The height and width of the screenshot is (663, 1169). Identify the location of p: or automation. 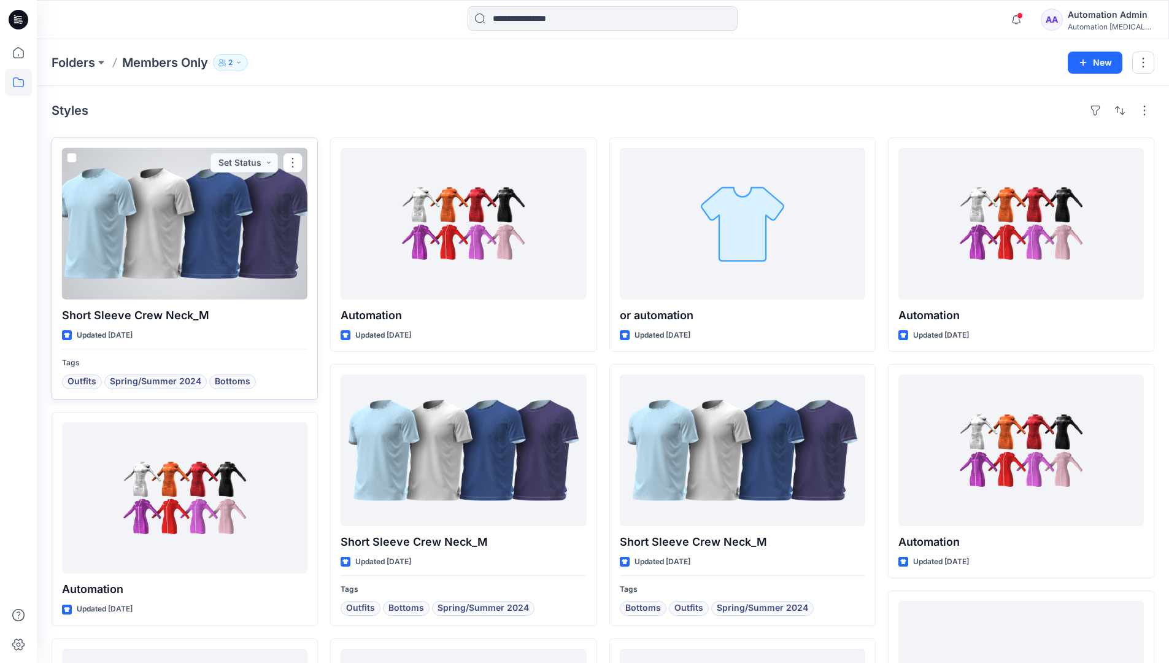
(743, 315).